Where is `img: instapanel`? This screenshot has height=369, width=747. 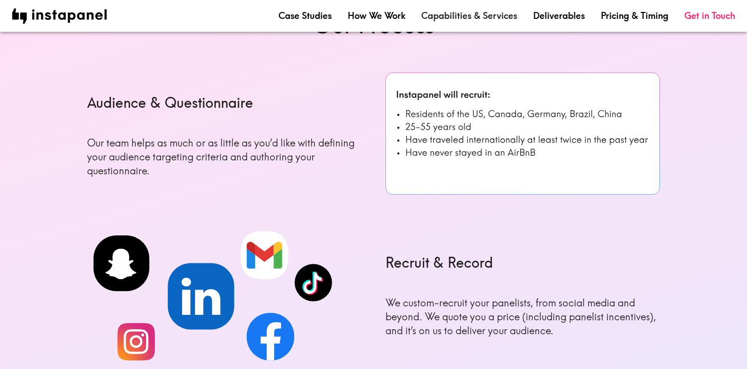 img: instapanel is located at coordinates (59, 16).